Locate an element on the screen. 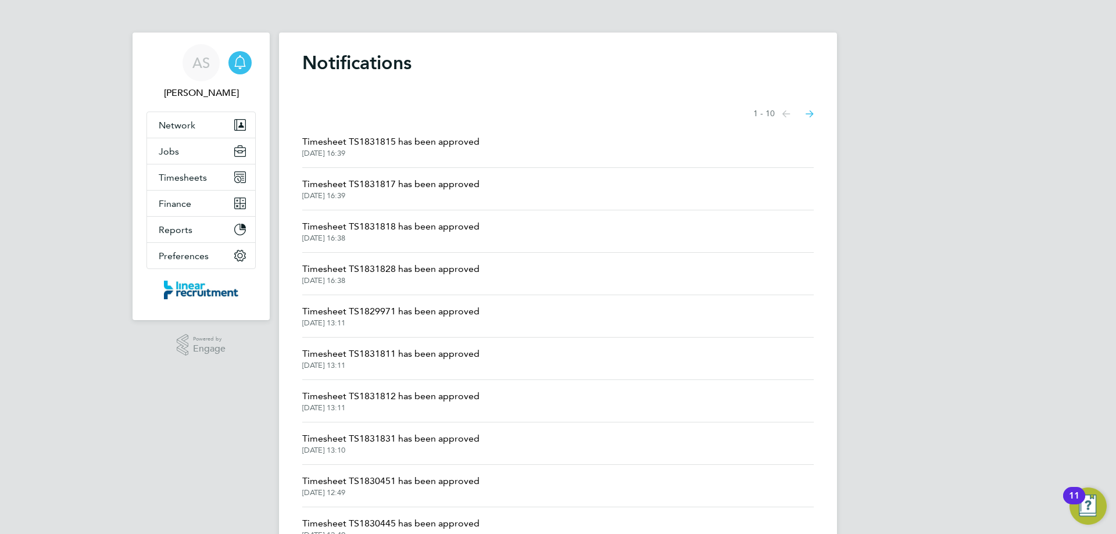 The width and height of the screenshot is (1116, 534). button: Finance is located at coordinates (201, 203).